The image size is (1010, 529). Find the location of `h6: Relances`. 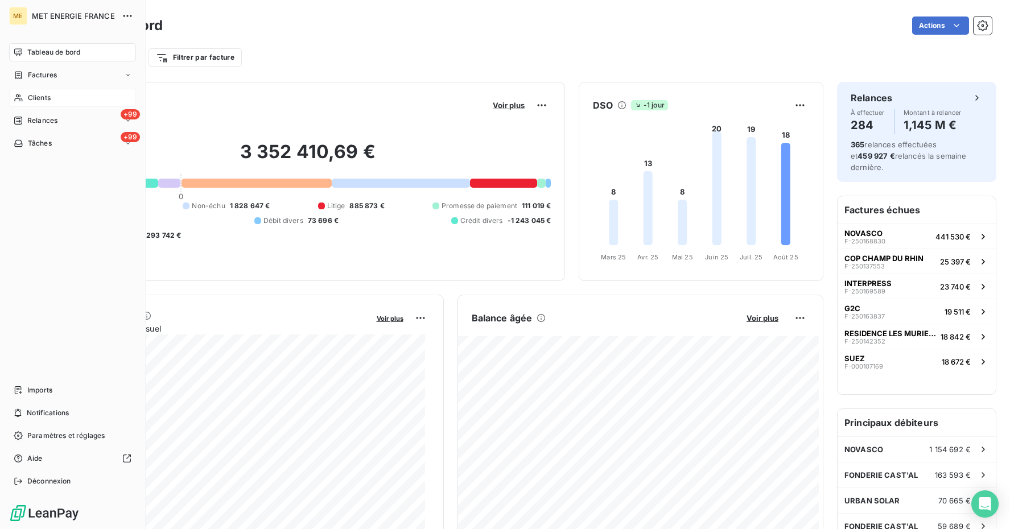

h6: Relances is located at coordinates (871, 98).